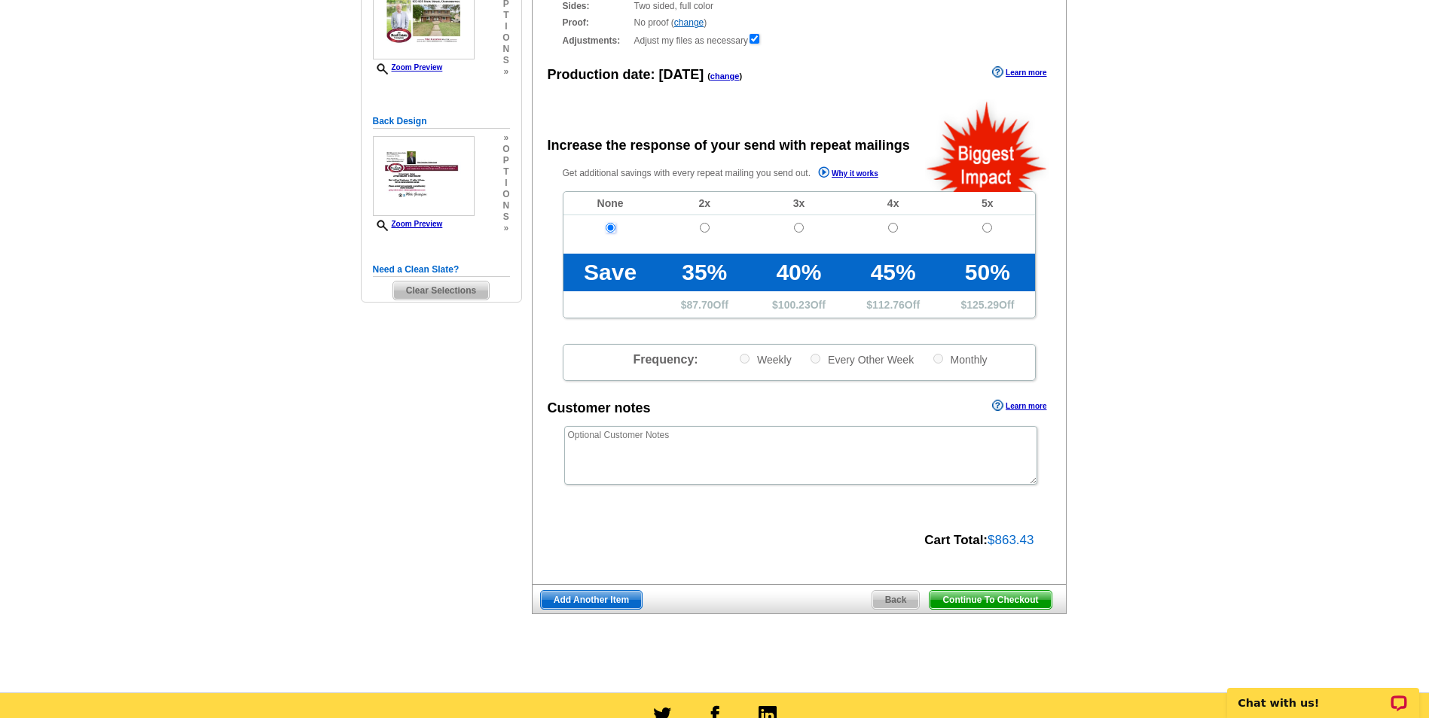  What do you see at coordinates (182, 32) in the screenshot?
I see `button: Open LiveChat chat widget` at bounding box center [182, 32].